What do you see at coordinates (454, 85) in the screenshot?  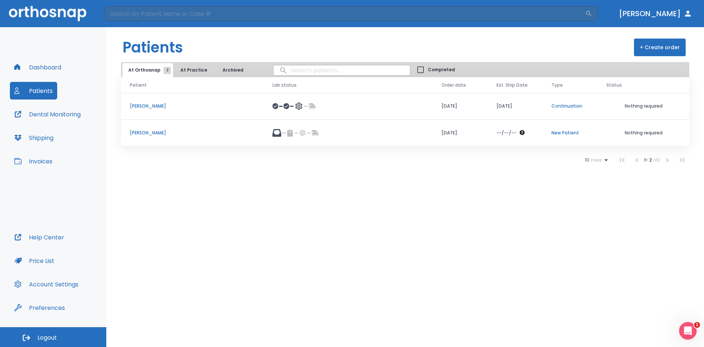 I see `span: Order date` at bounding box center [454, 85].